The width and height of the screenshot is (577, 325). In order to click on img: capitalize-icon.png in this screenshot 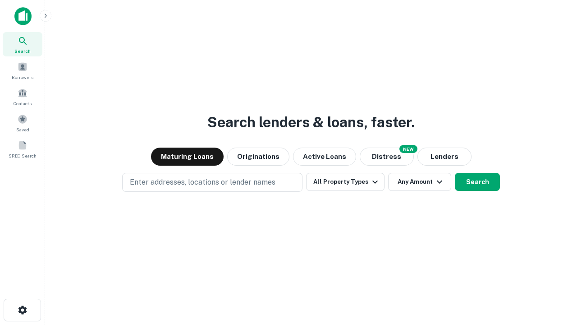, I will do `click(23, 16)`.